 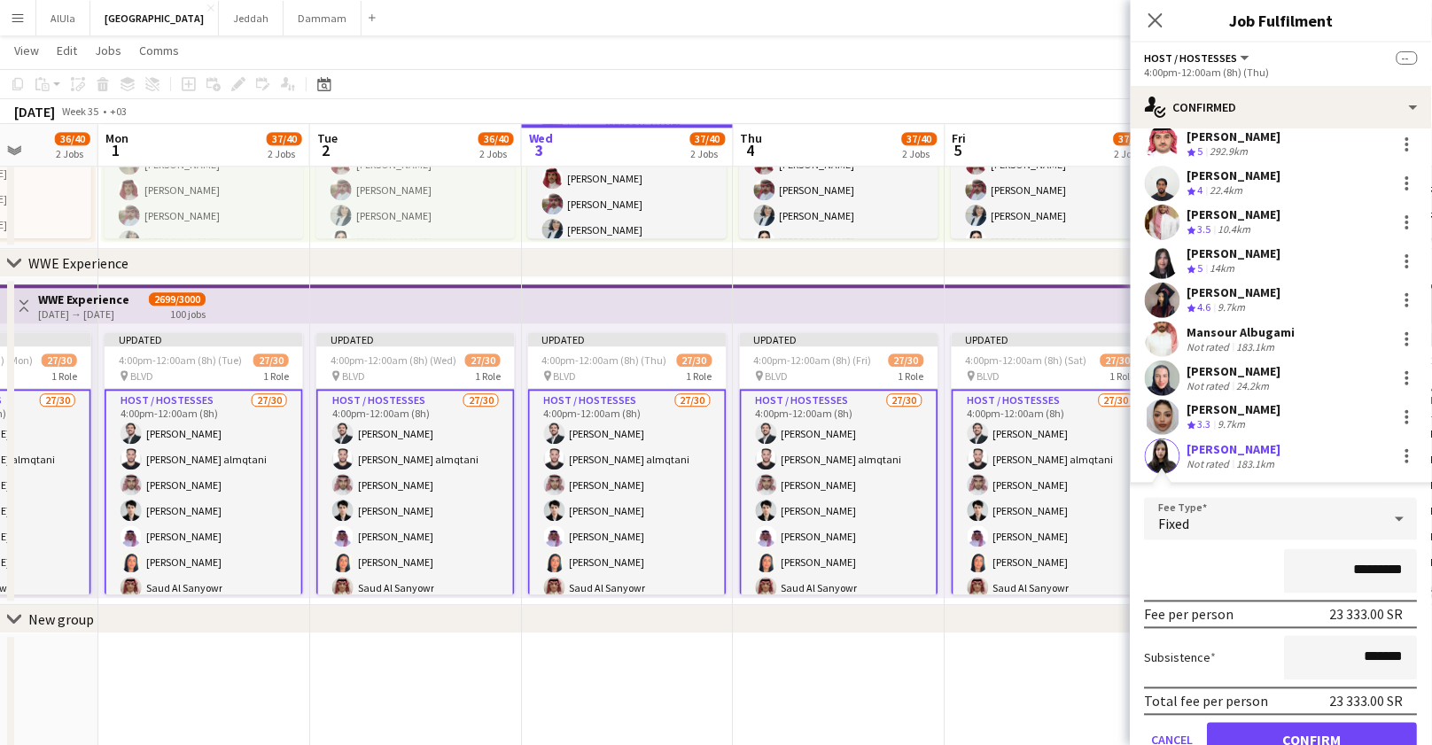 What do you see at coordinates (63, 18) in the screenshot?
I see `button: AlUla` at bounding box center [63, 18].